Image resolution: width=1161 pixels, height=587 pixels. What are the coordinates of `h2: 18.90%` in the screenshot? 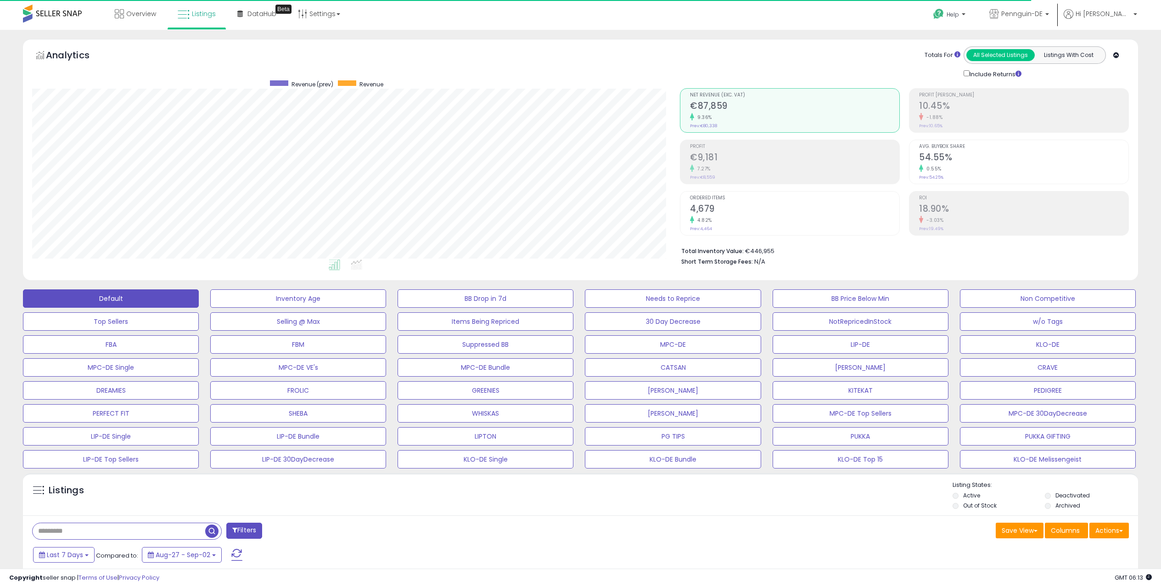 It's located at (1024, 209).